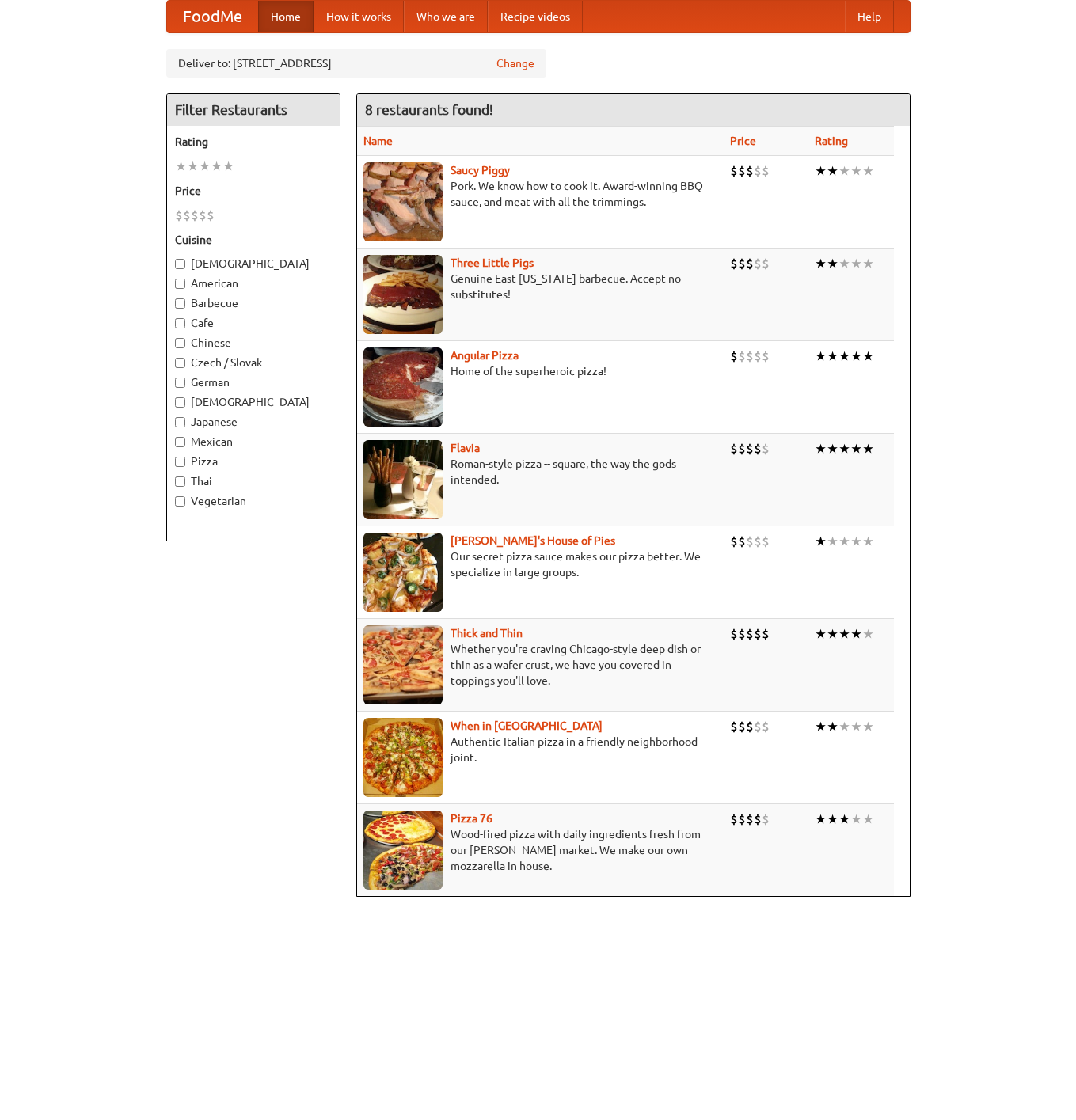 The image size is (1076, 1120). Describe the element at coordinates (486, 633) in the screenshot. I see `a: Thick and Thin` at that location.